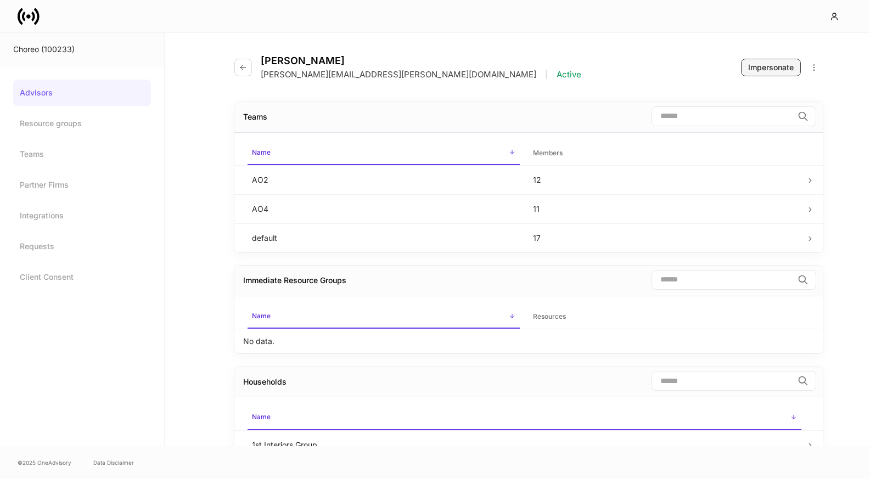 This screenshot has height=479, width=870. What do you see at coordinates (384, 238) in the screenshot?
I see `td: default` at bounding box center [384, 238].